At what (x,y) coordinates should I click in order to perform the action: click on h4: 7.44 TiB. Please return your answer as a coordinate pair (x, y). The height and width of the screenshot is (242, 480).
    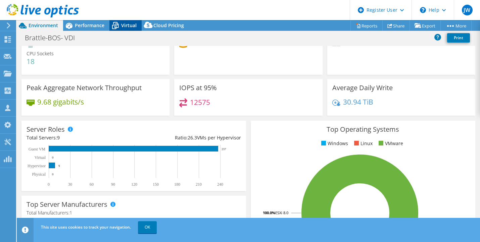
    Looking at the image, I should click on (366, 43).